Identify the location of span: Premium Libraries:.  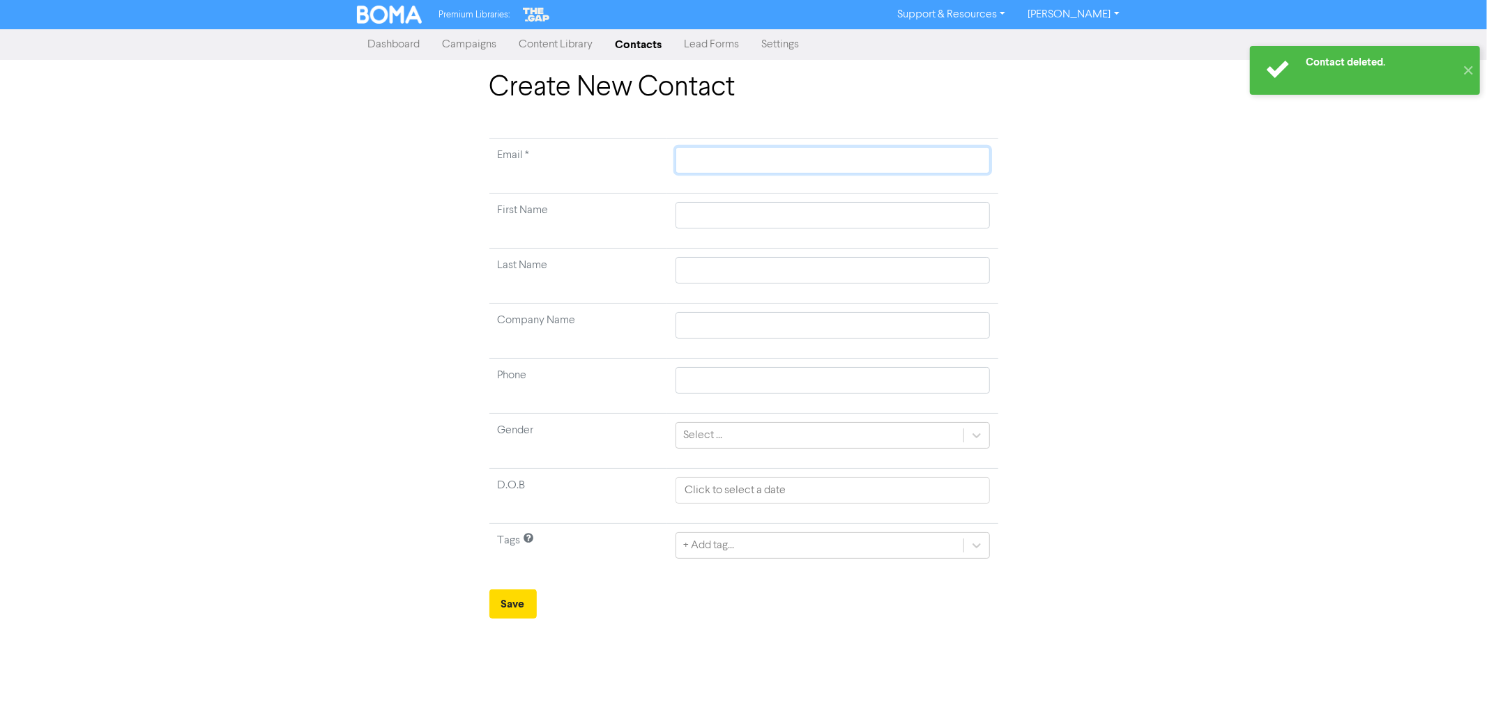
(474, 15).